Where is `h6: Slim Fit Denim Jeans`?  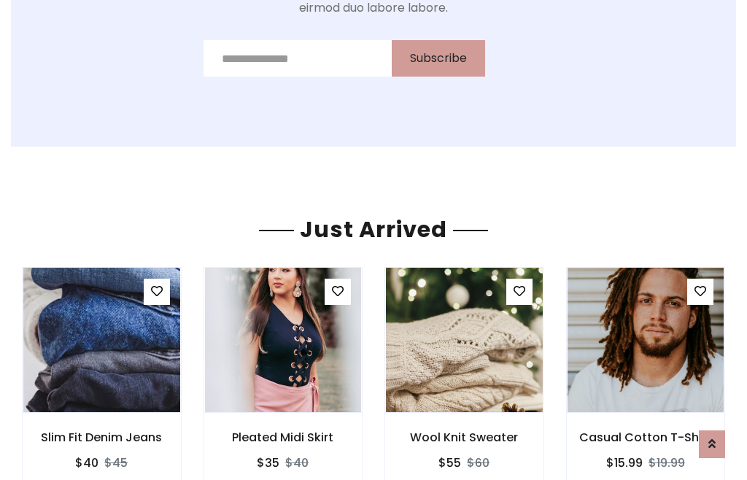
h6: Slim Fit Denim Jeans is located at coordinates (101, 437).